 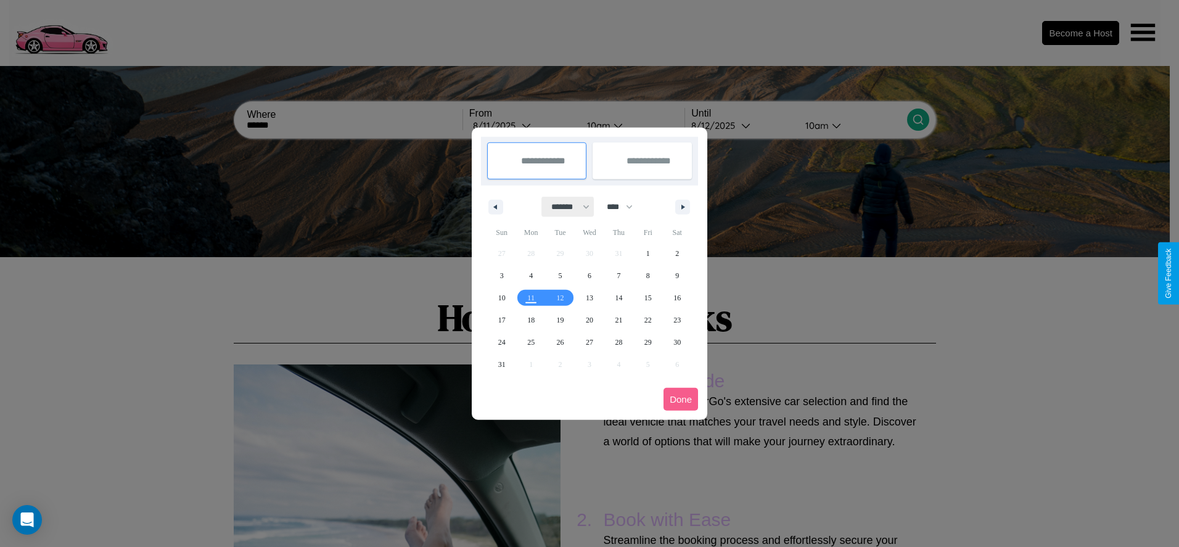 I want to click on span: Tue, so click(x=560, y=232).